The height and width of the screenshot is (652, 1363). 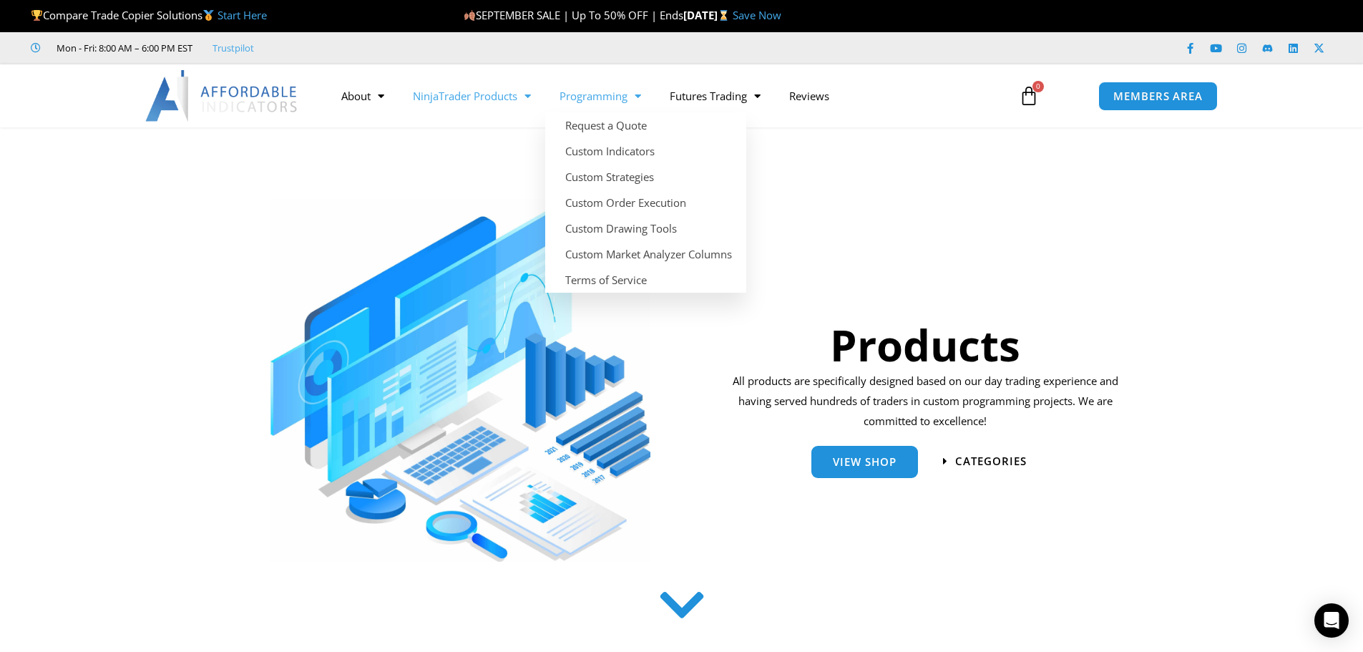 What do you see at coordinates (1029, 96) in the screenshot?
I see `a: 0` at bounding box center [1029, 96].